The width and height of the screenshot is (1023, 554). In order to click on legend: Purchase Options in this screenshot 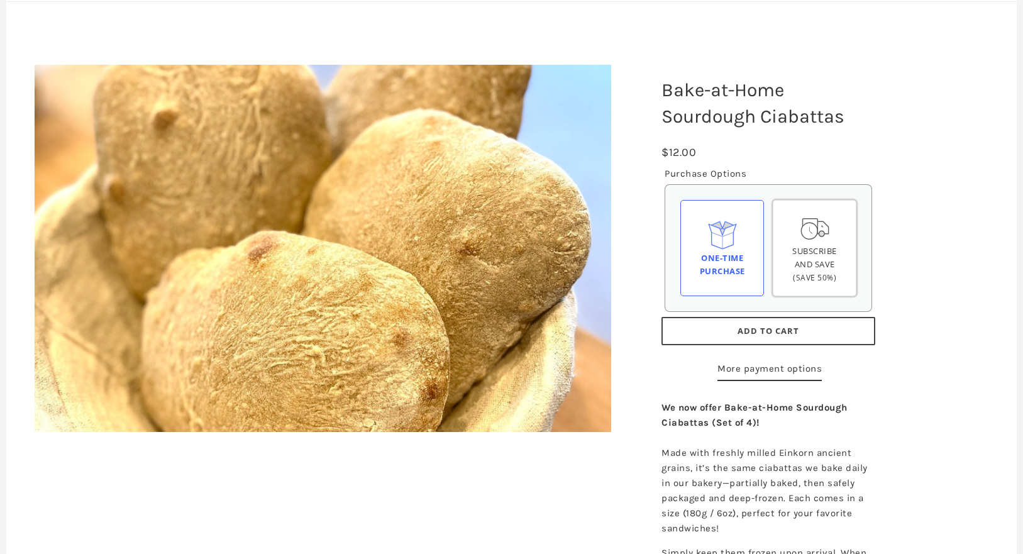, I will do `click(706, 174)`.